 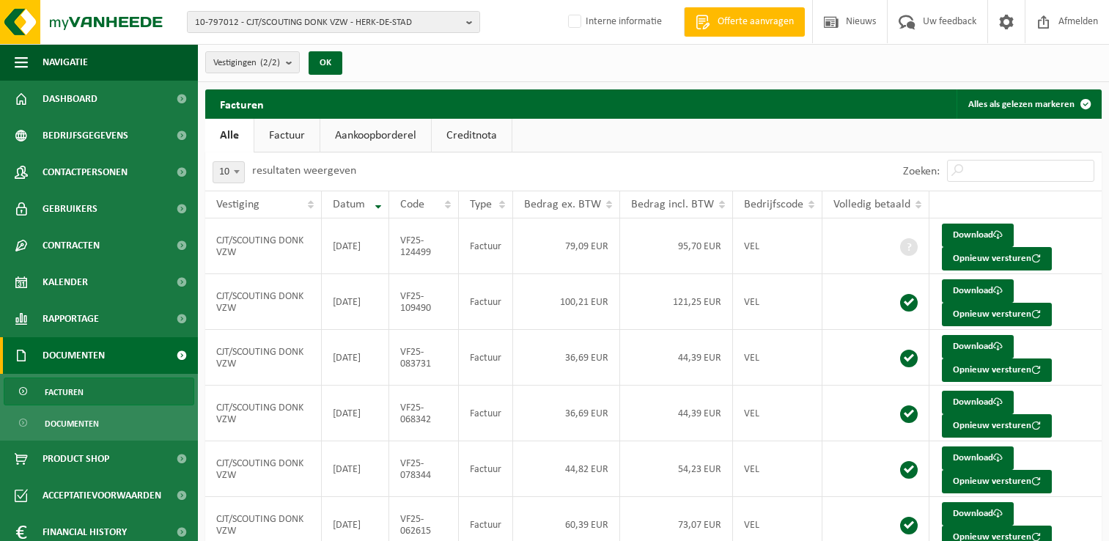 What do you see at coordinates (64, 392) in the screenshot?
I see `span: Facturen` at bounding box center [64, 392].